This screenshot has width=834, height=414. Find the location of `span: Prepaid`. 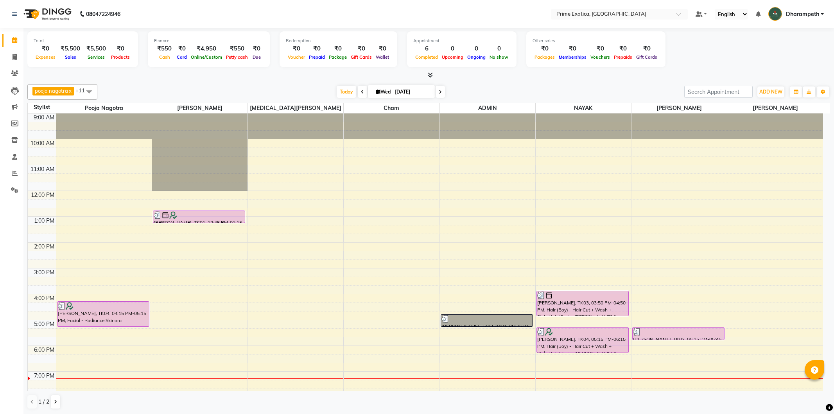

span: Prepaid is located at coordinates (317, 57).